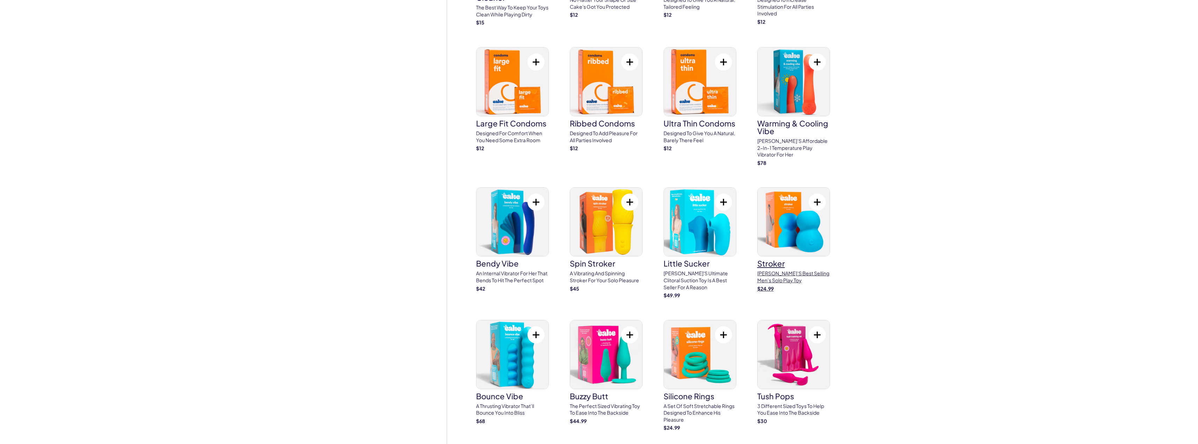 The image size is (1198, 444). What do you see at coordinates (481, 289) in the screenshot?
I see `strong: $ 42` at bounding box center [481, 289].